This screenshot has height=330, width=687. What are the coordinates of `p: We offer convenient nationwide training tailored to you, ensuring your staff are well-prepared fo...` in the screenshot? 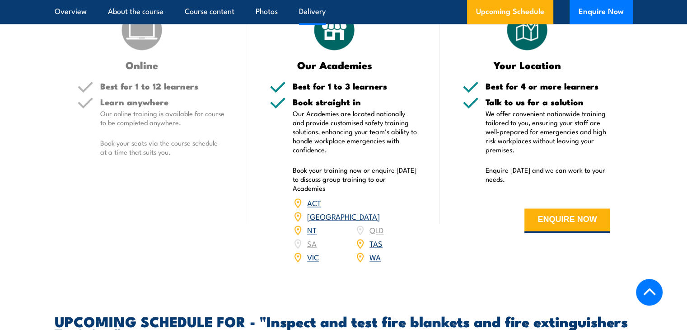 It's located at (548, 131).